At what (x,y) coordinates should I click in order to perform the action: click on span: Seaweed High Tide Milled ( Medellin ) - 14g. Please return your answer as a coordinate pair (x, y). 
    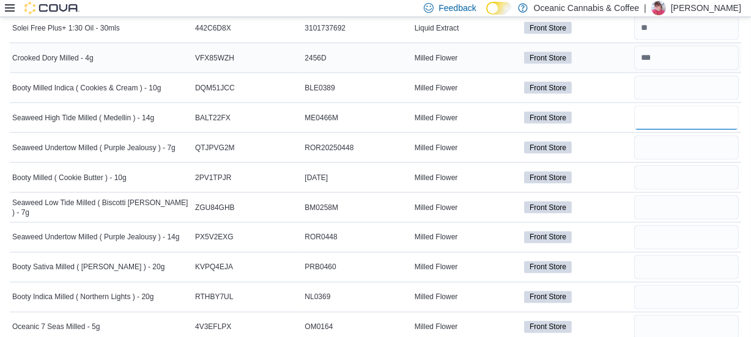
    Looking at the image, I should click on (83, 118).